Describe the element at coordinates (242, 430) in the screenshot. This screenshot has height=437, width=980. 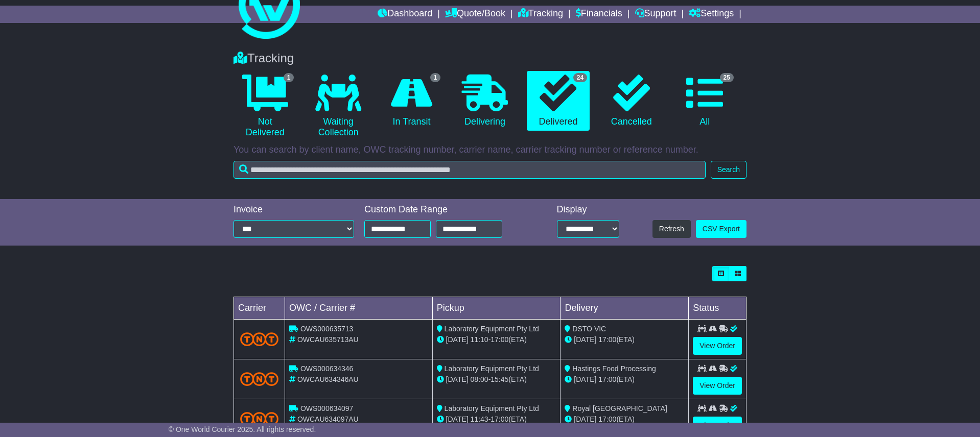
I see `span: © One World Courier 2025. All rights reserved.` at that location.